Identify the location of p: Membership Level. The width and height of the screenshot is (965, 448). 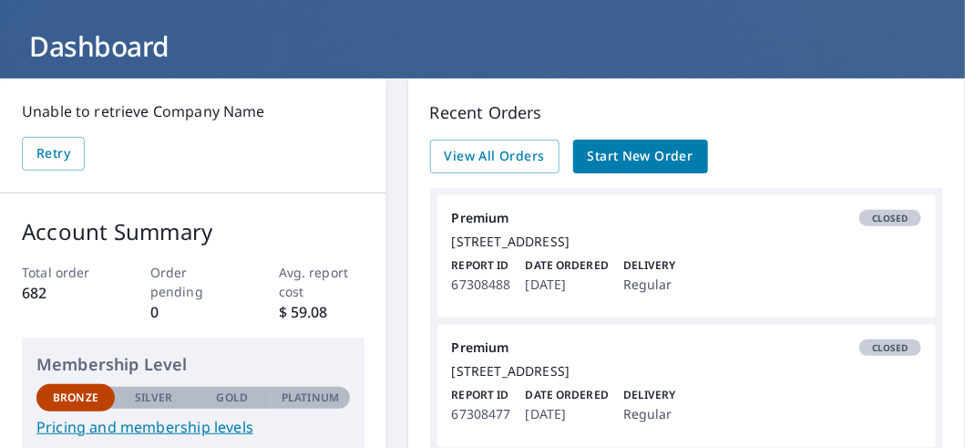
(193, 364).